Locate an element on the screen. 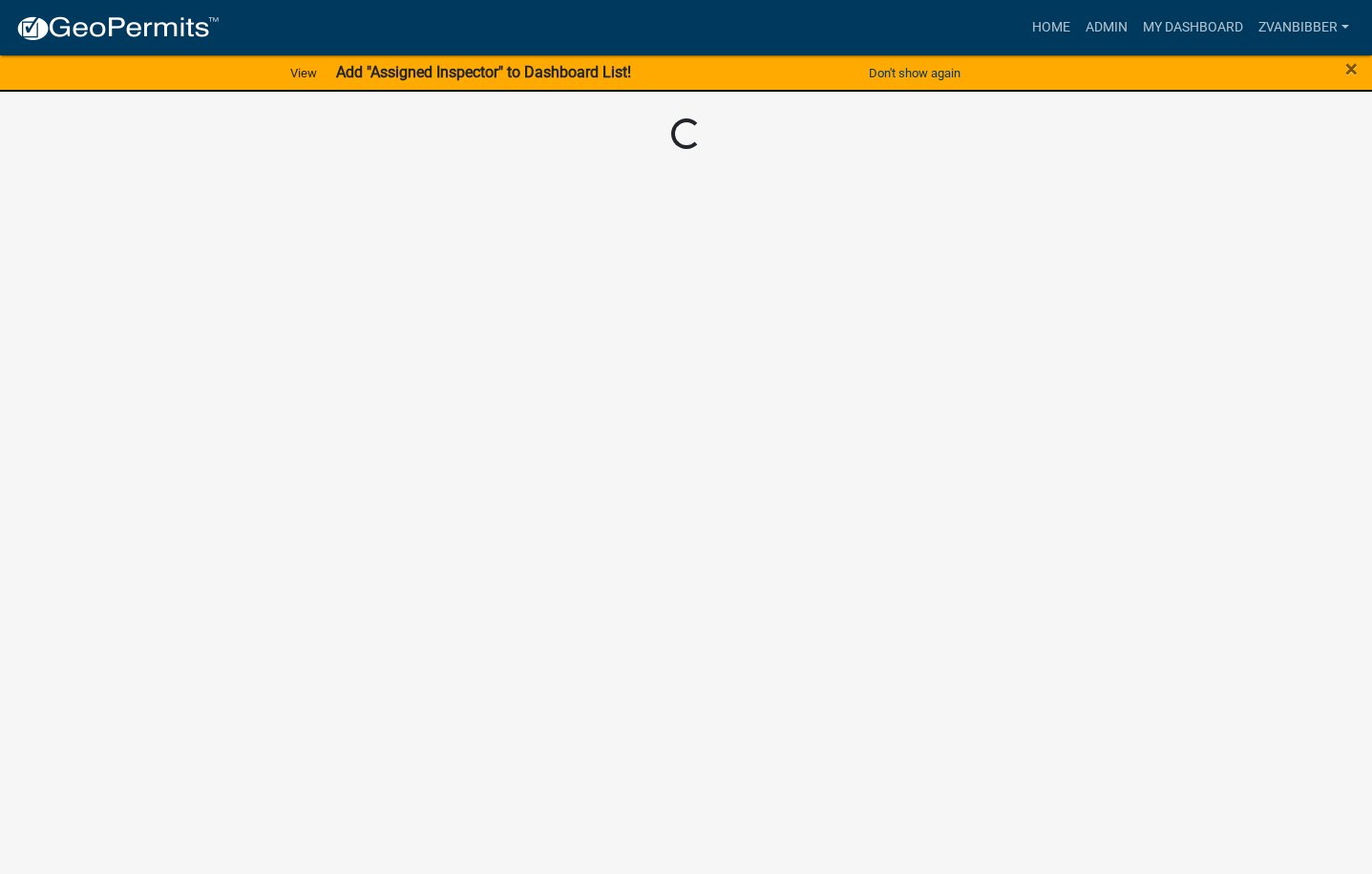 This screenshot has height=874, width=1372. a: My Dashboard is located at coordinates (1193, 27).